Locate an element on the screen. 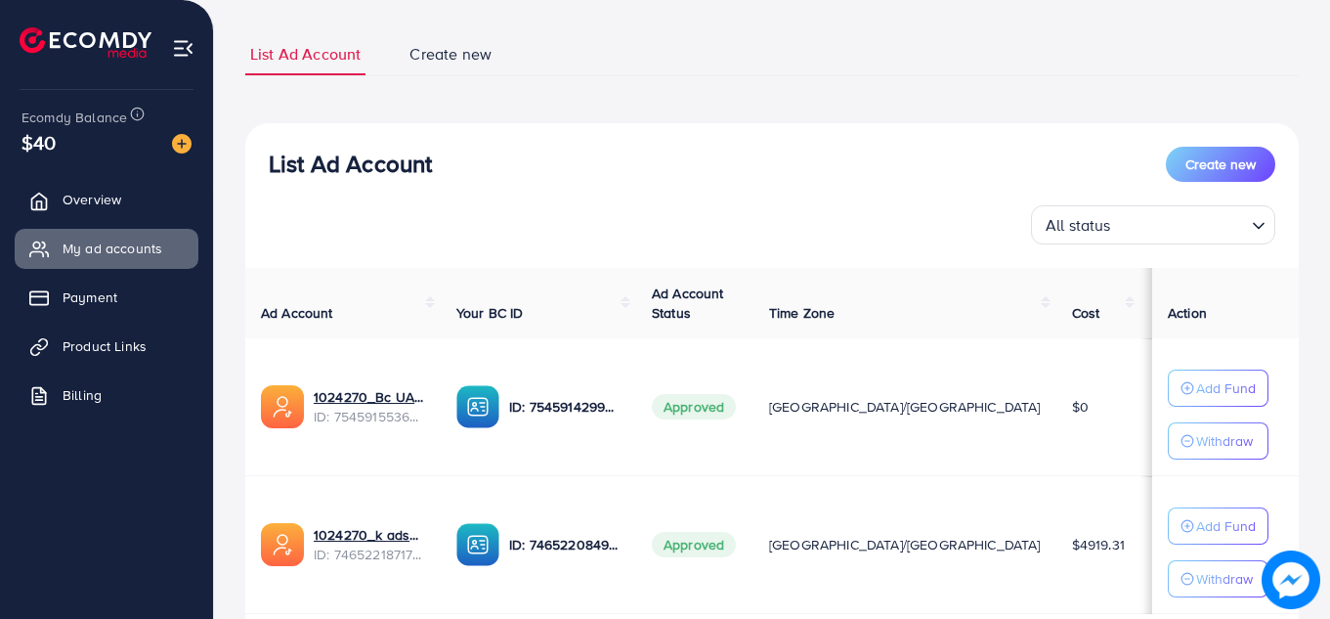  div: Search for option is located at coordinates (1153, 225).